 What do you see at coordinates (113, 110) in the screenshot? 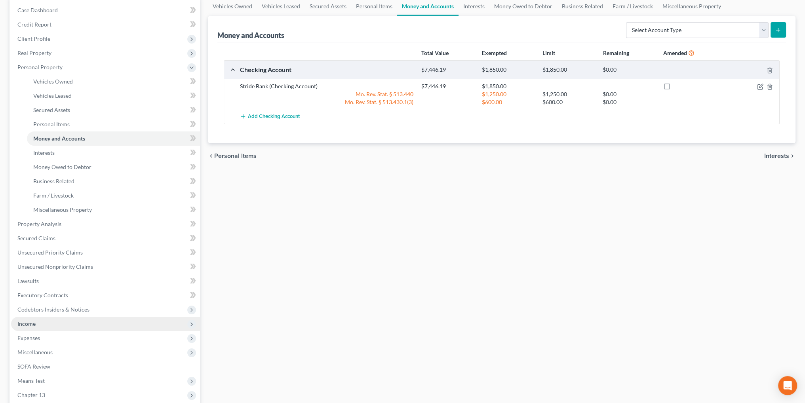
I see `a: Secured Assets` at bounding box center [113, 110].